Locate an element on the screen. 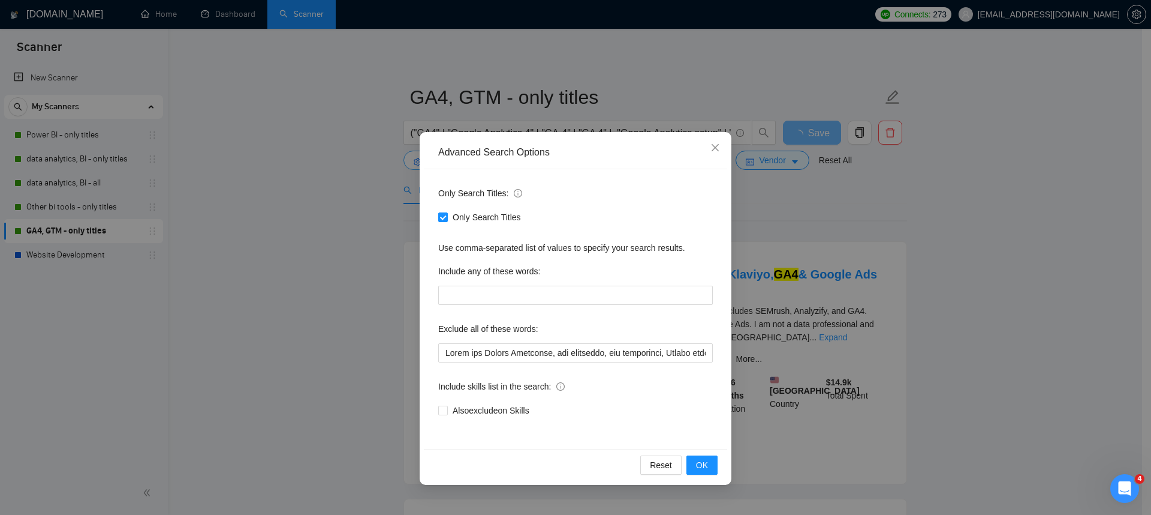  button: Reset is located at coordinates (661, 465).